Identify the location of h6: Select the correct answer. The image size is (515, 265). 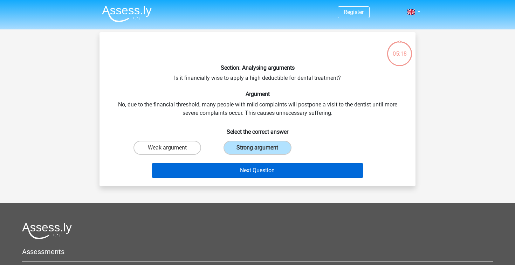
(257, 129).